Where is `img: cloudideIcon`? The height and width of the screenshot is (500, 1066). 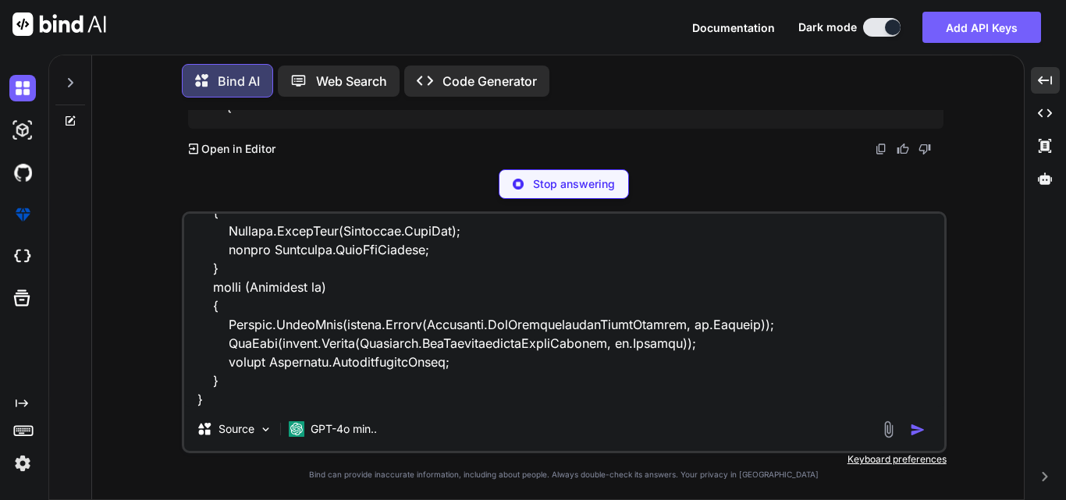
img: cloudideIcon is located at coordinates (23, 257).